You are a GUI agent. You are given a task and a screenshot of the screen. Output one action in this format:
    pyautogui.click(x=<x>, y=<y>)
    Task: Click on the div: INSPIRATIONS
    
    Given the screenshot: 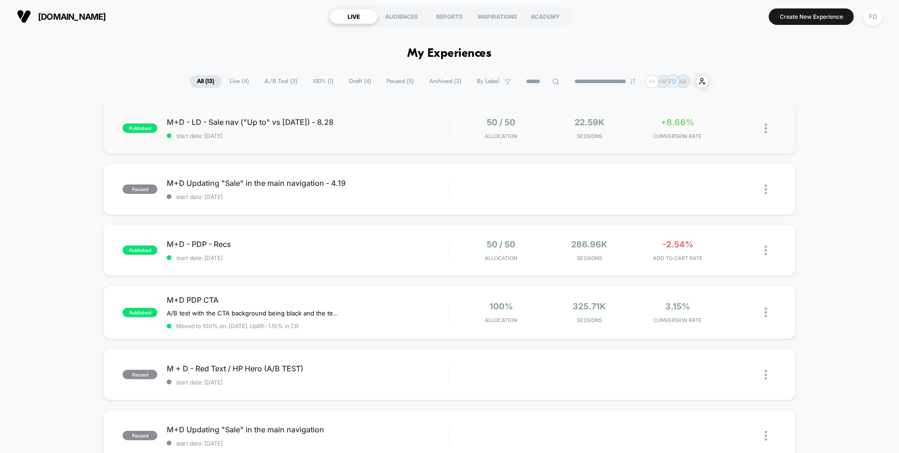 What is the action you would take?
    pyautogui.click(x=498, y=16)
    